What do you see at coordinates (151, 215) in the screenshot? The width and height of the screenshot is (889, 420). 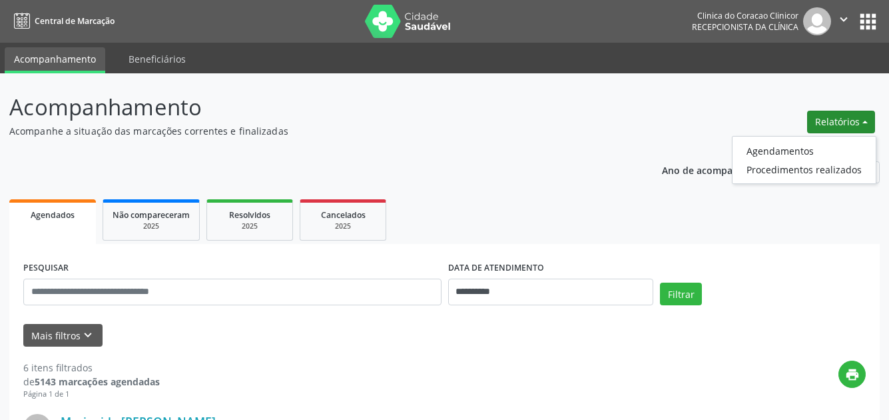 I see `span: Não compareceram` at bounding box center [151, 215].